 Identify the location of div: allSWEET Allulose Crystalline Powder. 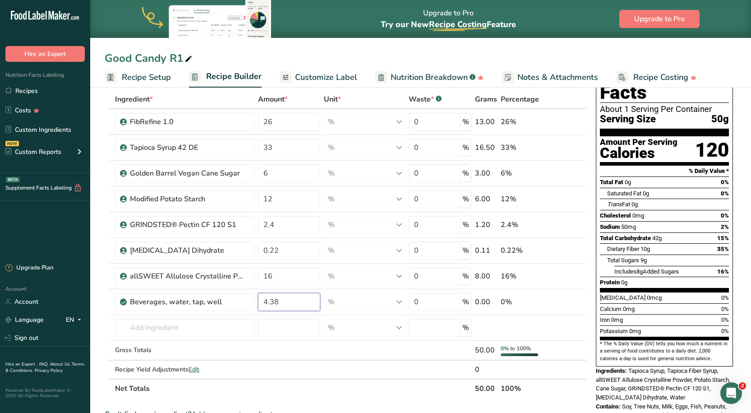
(186, 276).